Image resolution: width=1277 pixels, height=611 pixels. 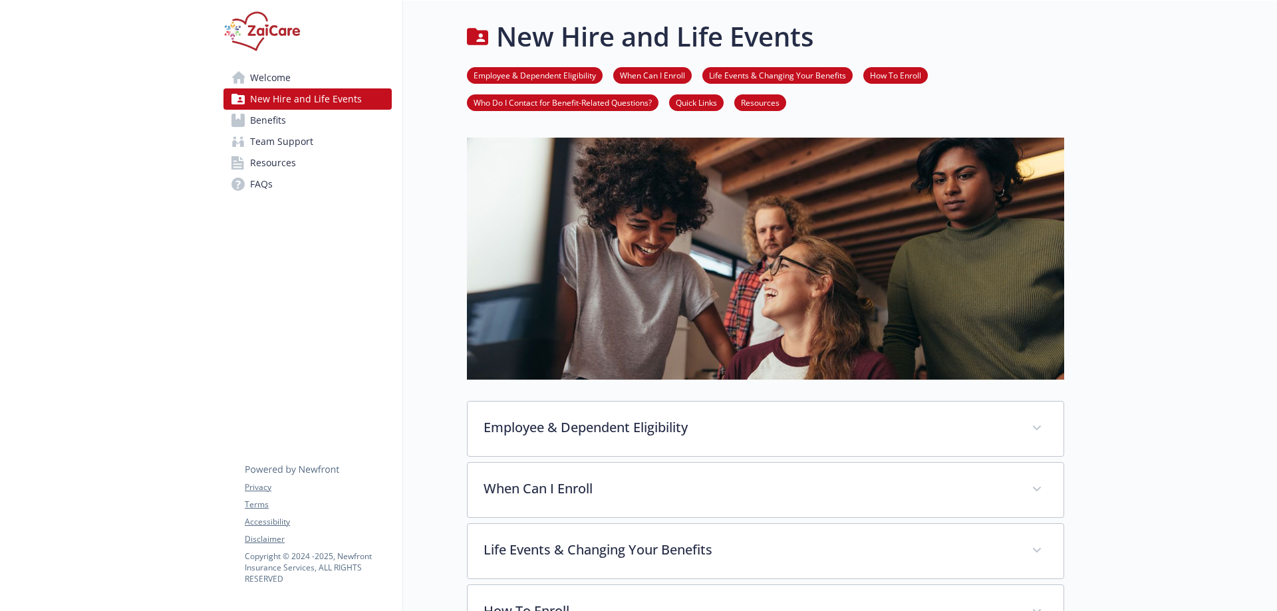 What do you see at coordinates (765, 551) in the screenshot?
I see `div: Life Events & Changing Your Benefits` at bounding box center [765, 551].